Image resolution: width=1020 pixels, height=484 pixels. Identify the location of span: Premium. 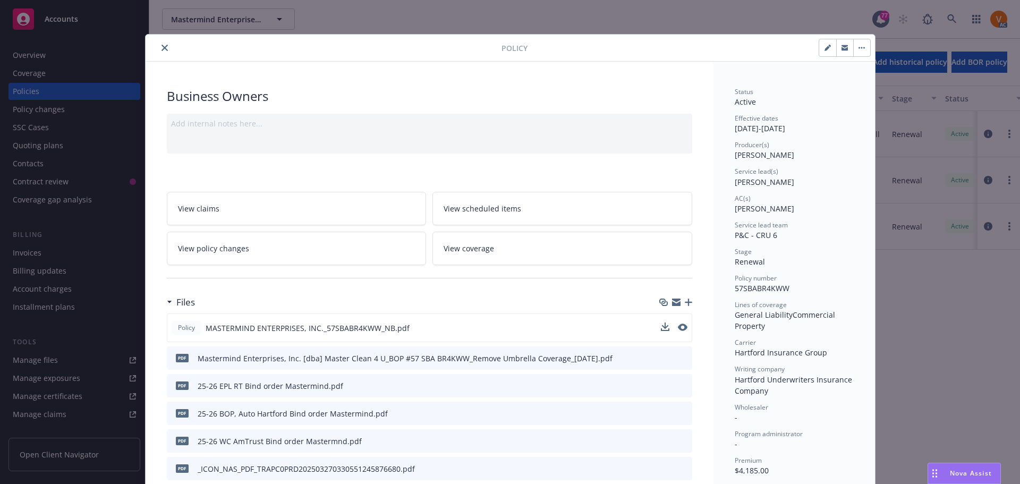
(748, 460).